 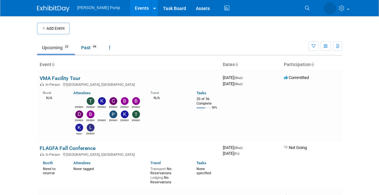 What do you see at coordinates (53, 9) in the screenshot?
I see `img: ExhibitDay` at bounding box center [53, 9].